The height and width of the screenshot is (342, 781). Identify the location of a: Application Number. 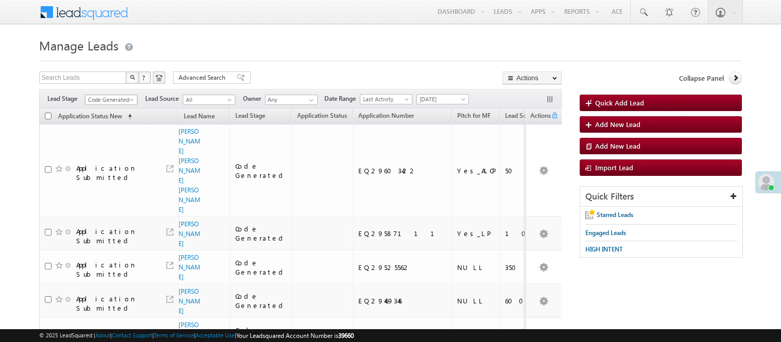
(386, 117).